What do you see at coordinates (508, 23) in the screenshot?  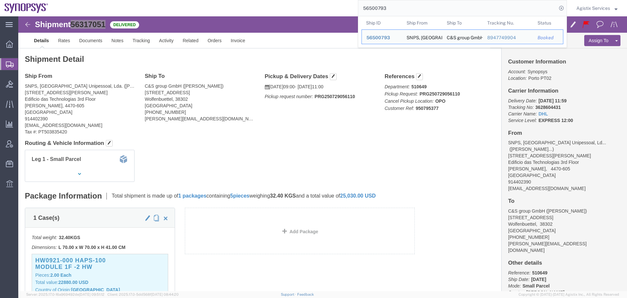 I see `th: Tracking Nu.` at bounding box center [508, 23].